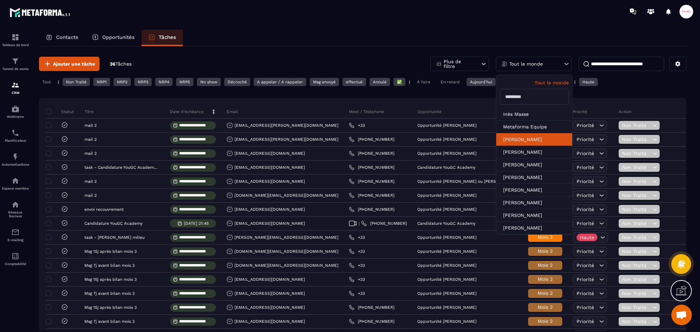 This screenshot has height=332, width=700. Describe the element at coordinates (15, 133) in the screenshot. I see `img: scheduler` at that location.